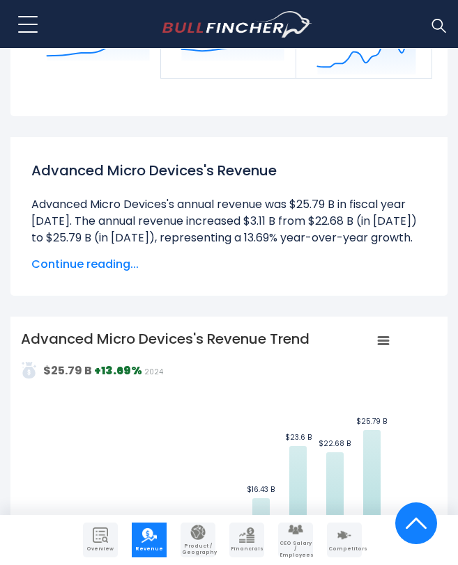  What do you see at coordinates (198, 549) in the screenshot?
I see `span: Product / Geography` at bounding box center [198, 549].